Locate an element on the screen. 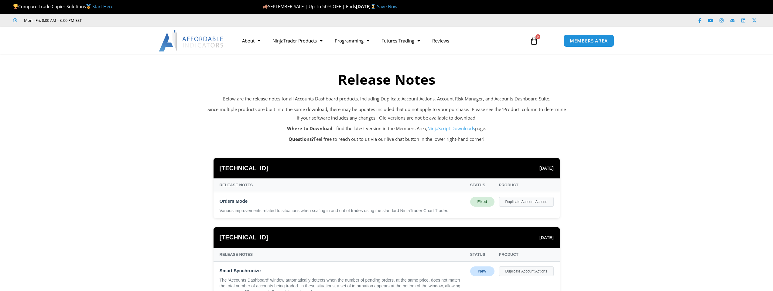 The height and width of the screenshot is (291, 773). a: 0 is located at coordinates (534, 41).